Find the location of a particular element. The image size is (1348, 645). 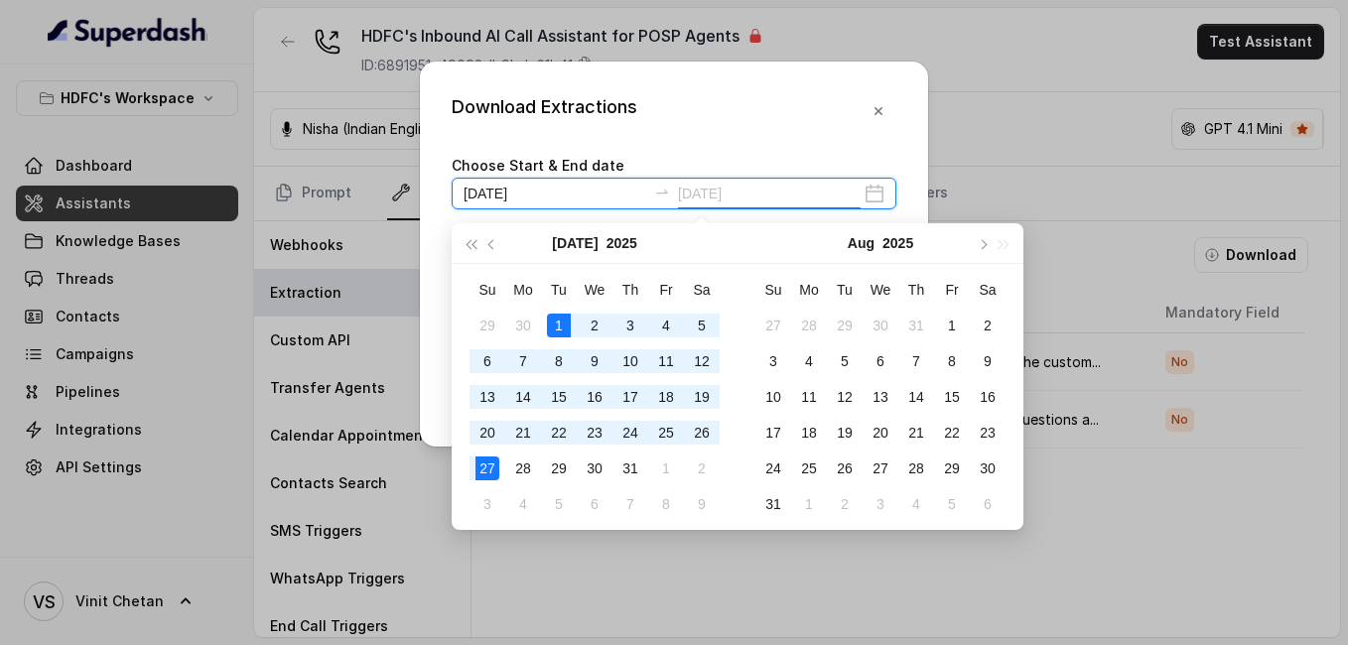

td: 2025-09-04 is located at coordinates (916, 504).